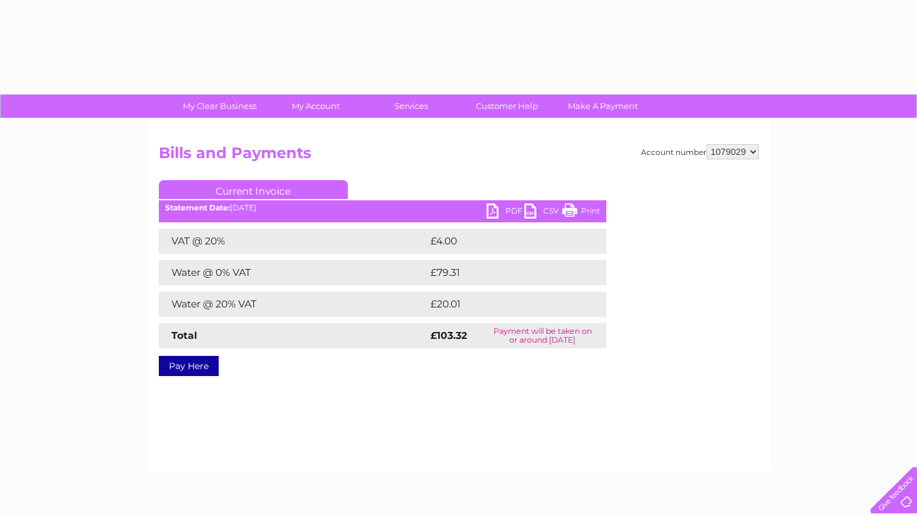 The height and width of the screenshot is (514, 917). Describe the element at coordinates (504, 273) in the screenshot. I see `td: £79.31` at that location.